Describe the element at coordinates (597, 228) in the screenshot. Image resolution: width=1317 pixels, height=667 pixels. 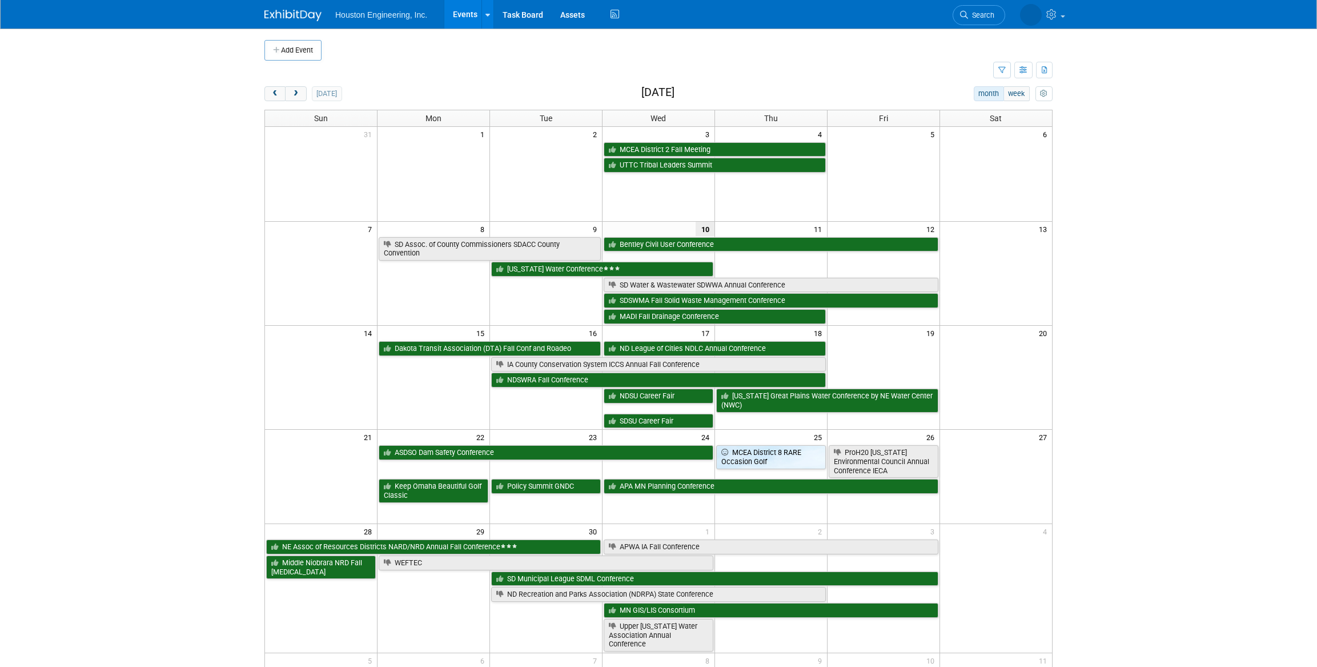
I see `span: 9` at that location.